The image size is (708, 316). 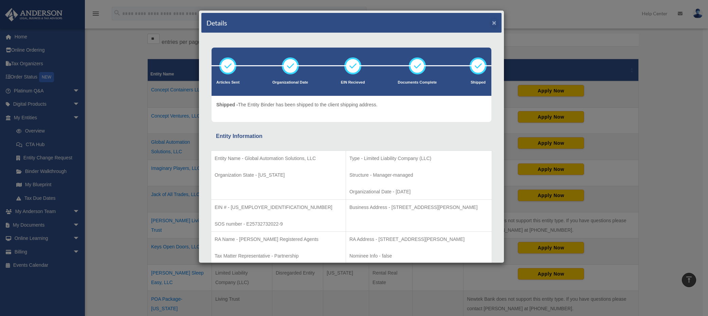 I want to click on p: Tax Matter Representative - Partnership, so click(x=279, y=256).